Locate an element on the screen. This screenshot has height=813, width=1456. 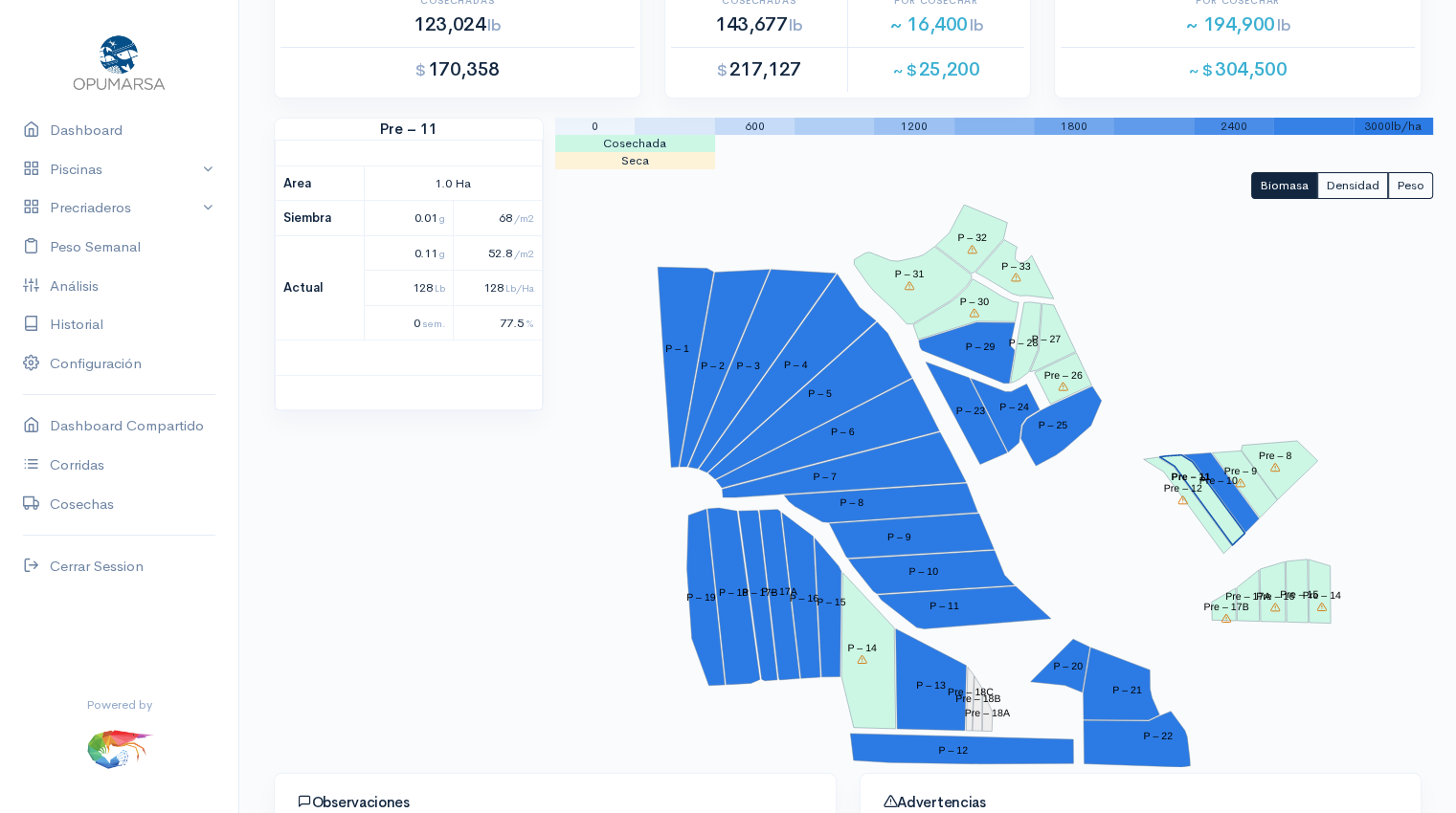
tspan: P – 4 is located at coordinates (795, 366).